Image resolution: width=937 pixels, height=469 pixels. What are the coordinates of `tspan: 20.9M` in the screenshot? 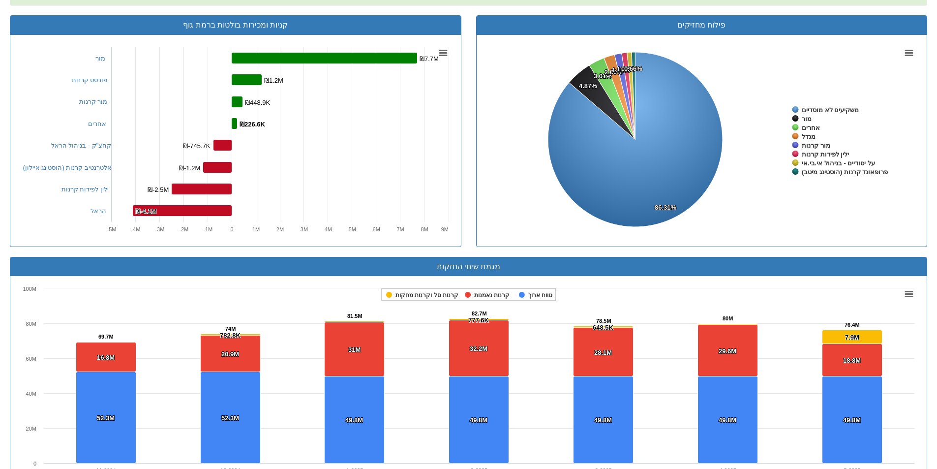 It's located at (230, 354).